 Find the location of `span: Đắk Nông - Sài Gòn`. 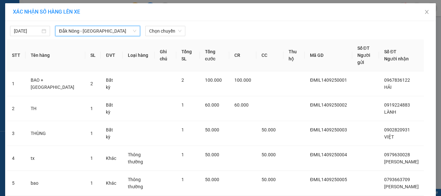

span: Đắk Nông - Sài Gòn is located at coordinates (97, 31).